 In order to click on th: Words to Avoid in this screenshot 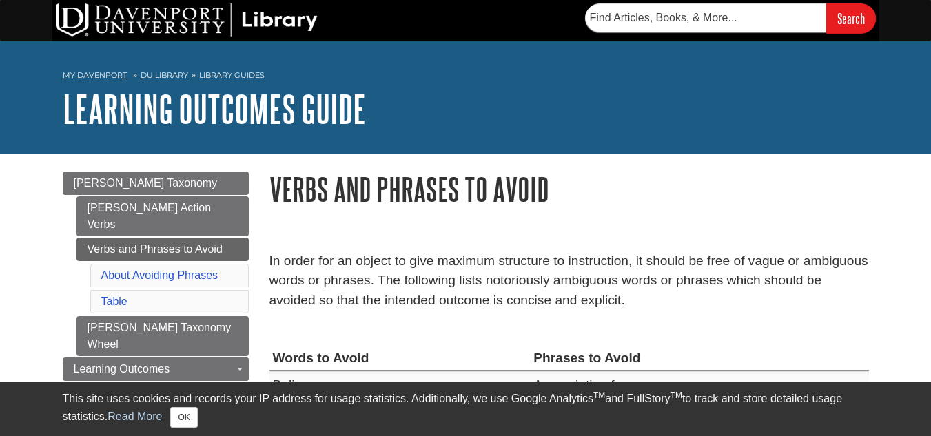, I will do `click(400, 358)`.